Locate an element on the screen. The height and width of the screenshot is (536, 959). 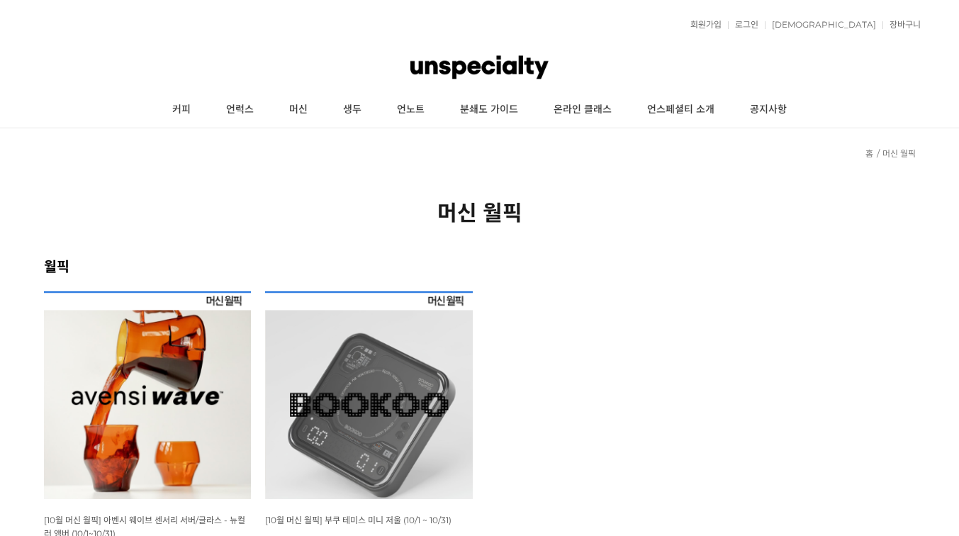
a: 로그인 is located at coordinates (743, 25).